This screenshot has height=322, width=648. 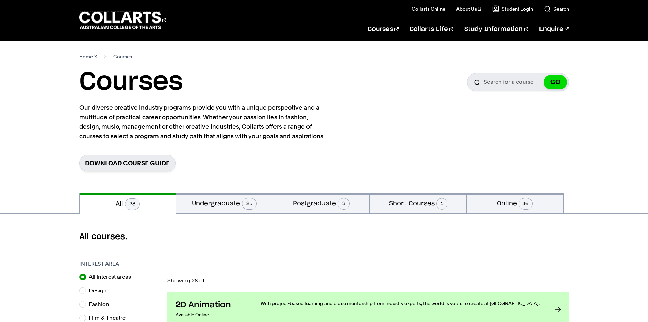 What do you see at coordinates (122, 56) in the screenshot?
I see `span: Courses` at bounding box center [122, 56].